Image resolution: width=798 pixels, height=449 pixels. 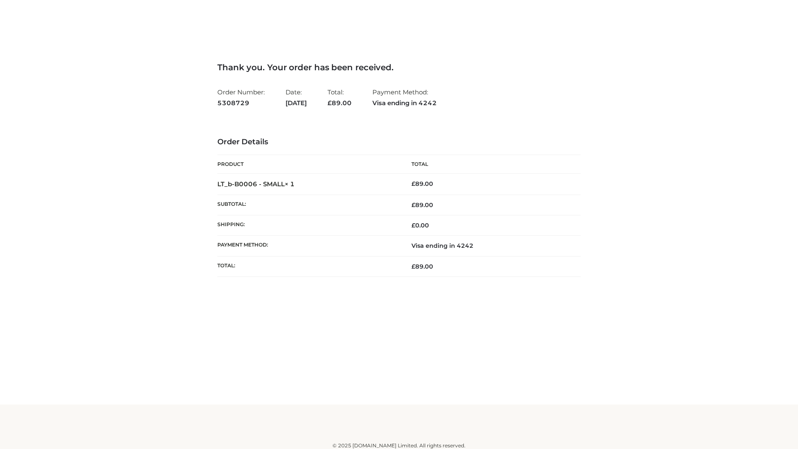 I want to click on th: Product, so click(x=308, y=164).